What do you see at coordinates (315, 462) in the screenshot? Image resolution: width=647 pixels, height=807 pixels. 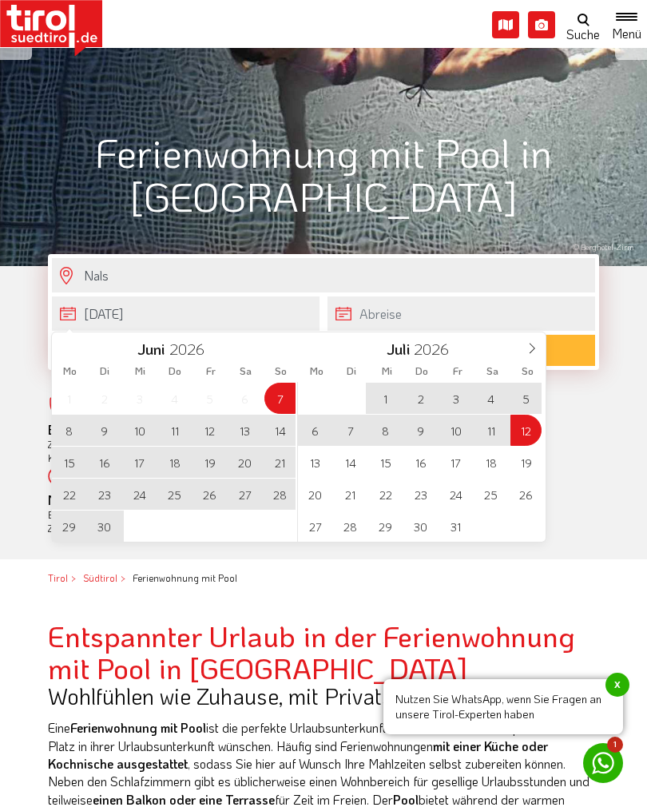 I see `span: Juli 13, 2026` at bounding box center [315, 462].